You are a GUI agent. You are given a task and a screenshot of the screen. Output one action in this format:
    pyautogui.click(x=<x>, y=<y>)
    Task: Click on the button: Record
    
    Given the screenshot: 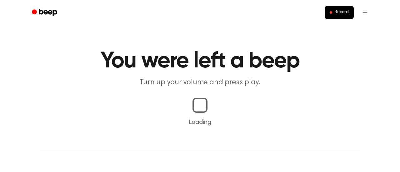 What is the action you would take?
    pyautogui.click(x=339, y=12)
    